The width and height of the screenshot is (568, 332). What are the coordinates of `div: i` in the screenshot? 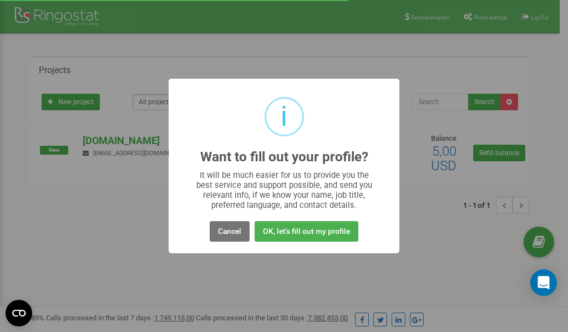 It's located at (284, 117).